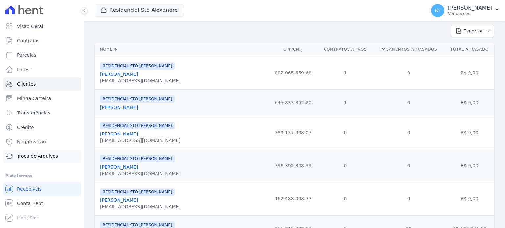 The image size is (505, 228). I want to click on span: Transferências, so click(34, 113).